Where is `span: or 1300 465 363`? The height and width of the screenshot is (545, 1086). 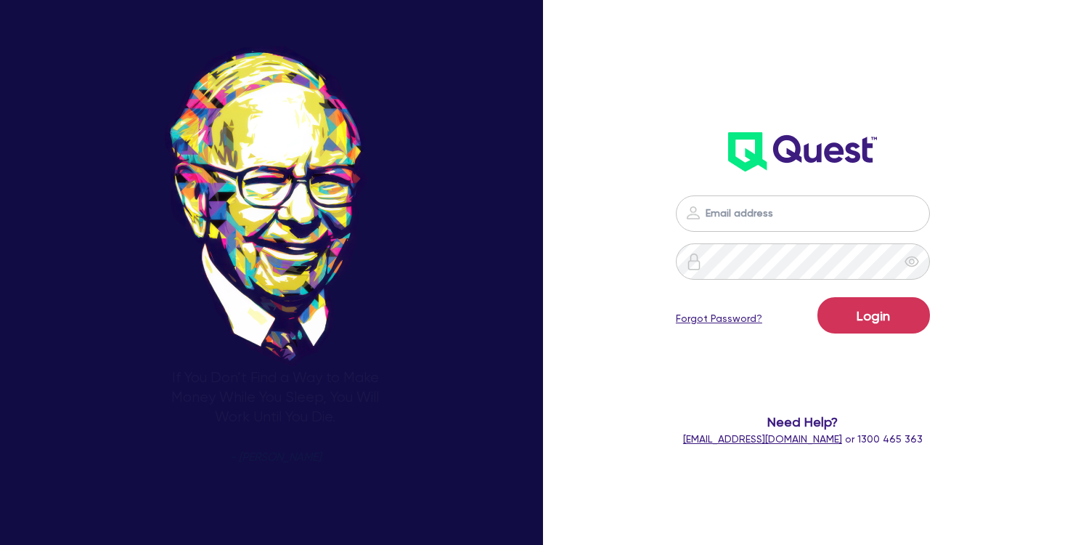
span: or 1300 465 363 is located at coordinates (803, 439).